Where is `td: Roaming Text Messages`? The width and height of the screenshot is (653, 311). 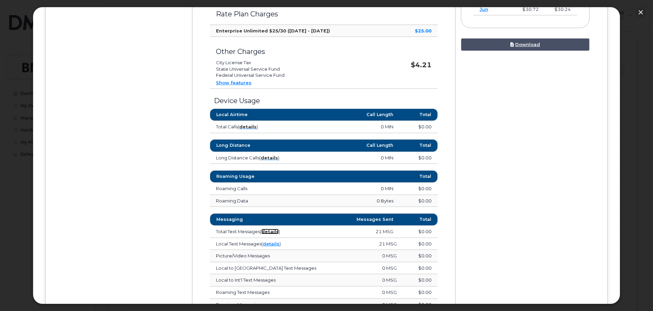 td: Roaming Text Messages is located at coordinates (286, 292).